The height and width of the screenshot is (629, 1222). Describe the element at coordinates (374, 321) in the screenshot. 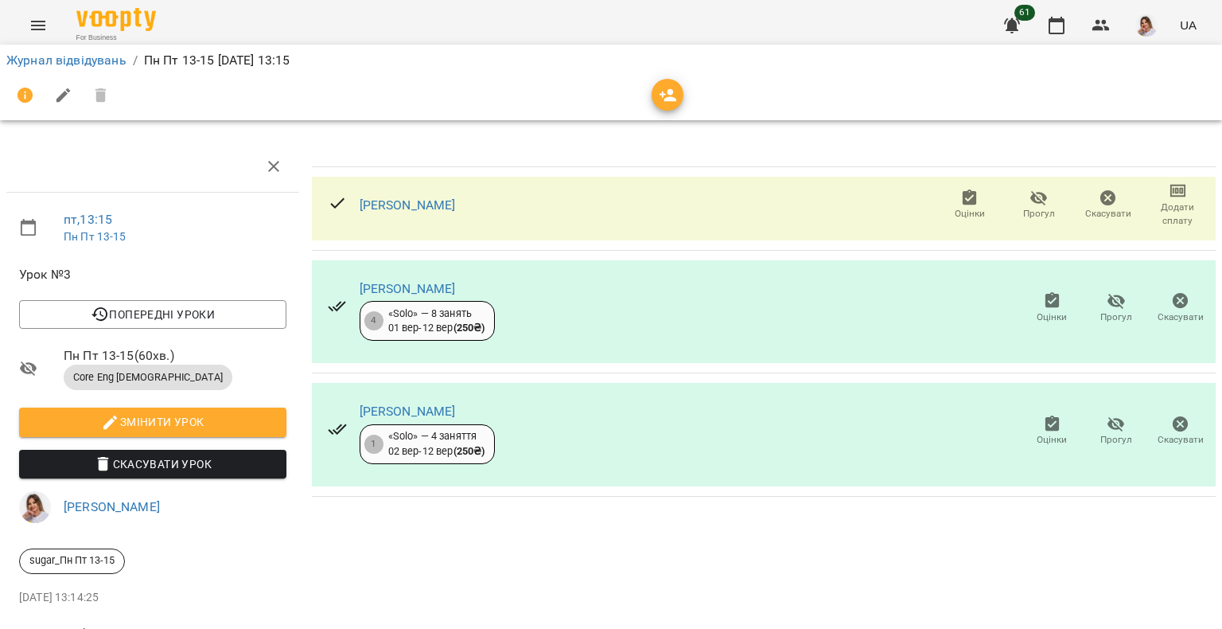

I see `div: 4` at that location.